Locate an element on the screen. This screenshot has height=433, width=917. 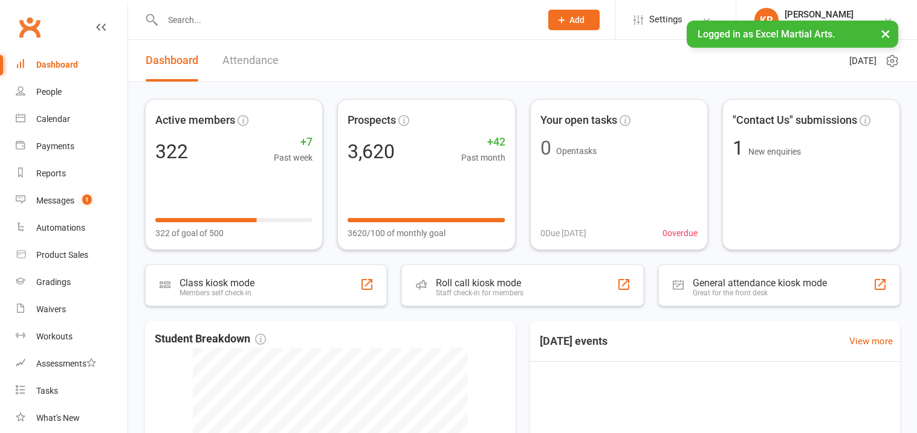
span: 0 / 1 attendees is located at coordinates (865, 417).